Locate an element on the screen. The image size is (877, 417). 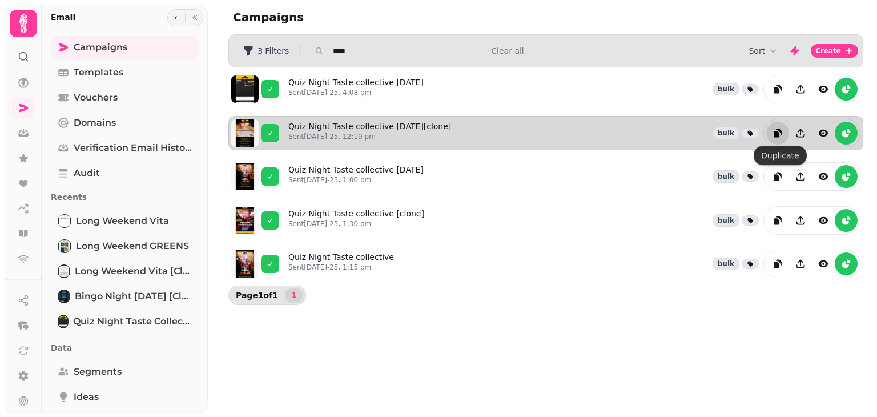
a: Templates is located at coordinates (124, 73).